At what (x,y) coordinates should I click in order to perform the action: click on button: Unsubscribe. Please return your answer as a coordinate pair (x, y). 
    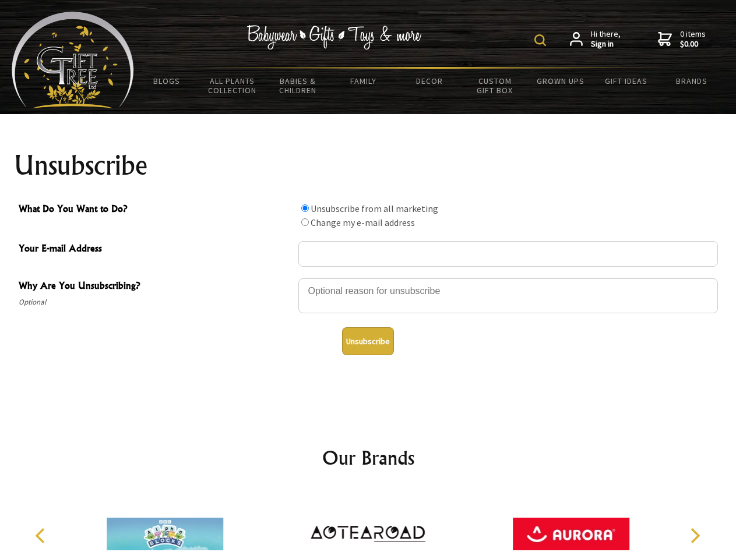
    Looking at the image, I should click on (368, 341).